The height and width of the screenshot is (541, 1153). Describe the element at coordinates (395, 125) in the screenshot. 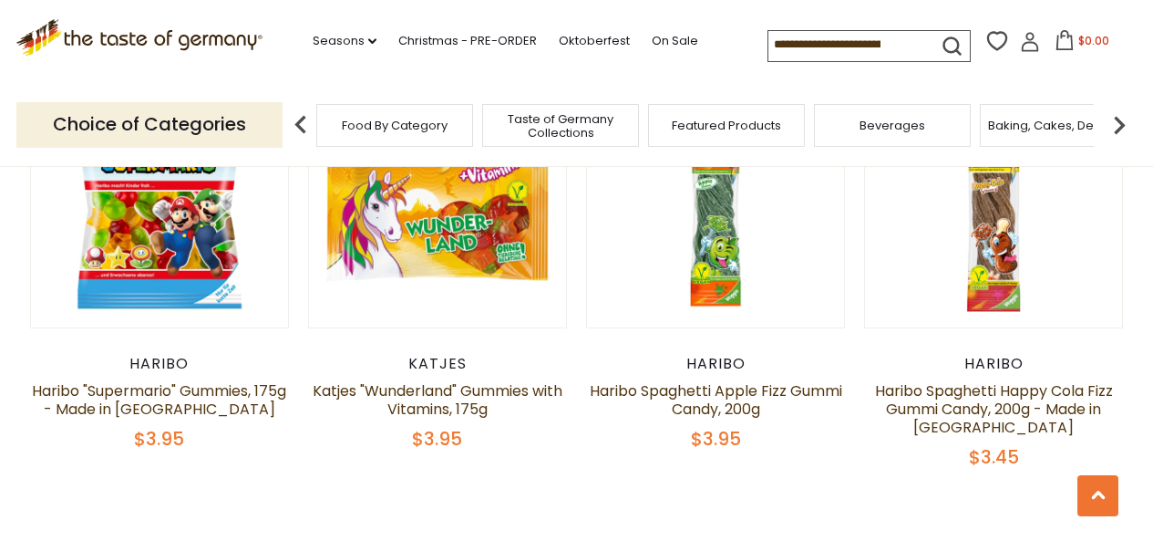

I see `a: Food By Category` at that location.